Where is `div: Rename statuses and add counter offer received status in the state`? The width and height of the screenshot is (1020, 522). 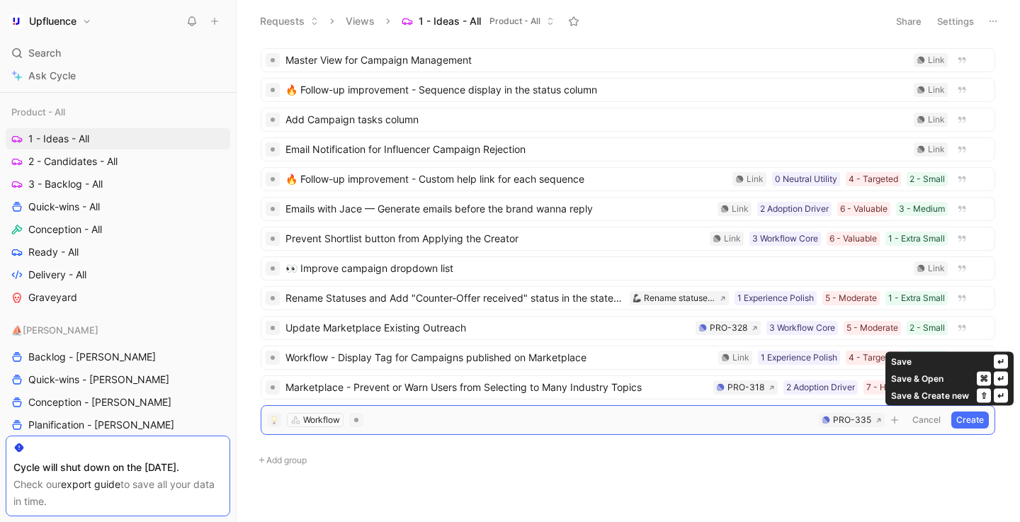 div: Rename statuses and add counter offer received status in the state is located at coordinates (680, 298).